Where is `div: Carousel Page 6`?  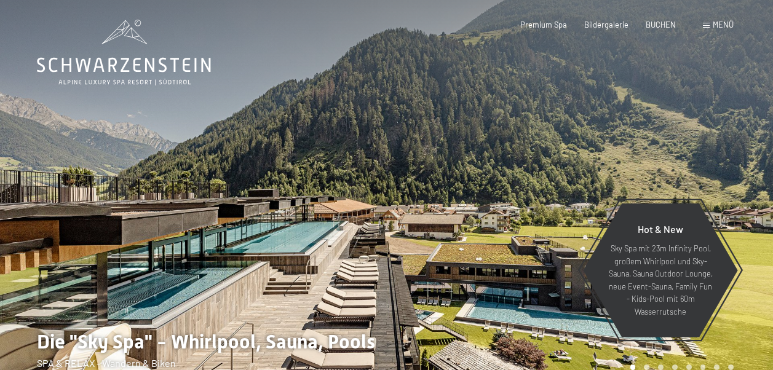
div: Carousel Page 6 is located at coordinates (703, 367).